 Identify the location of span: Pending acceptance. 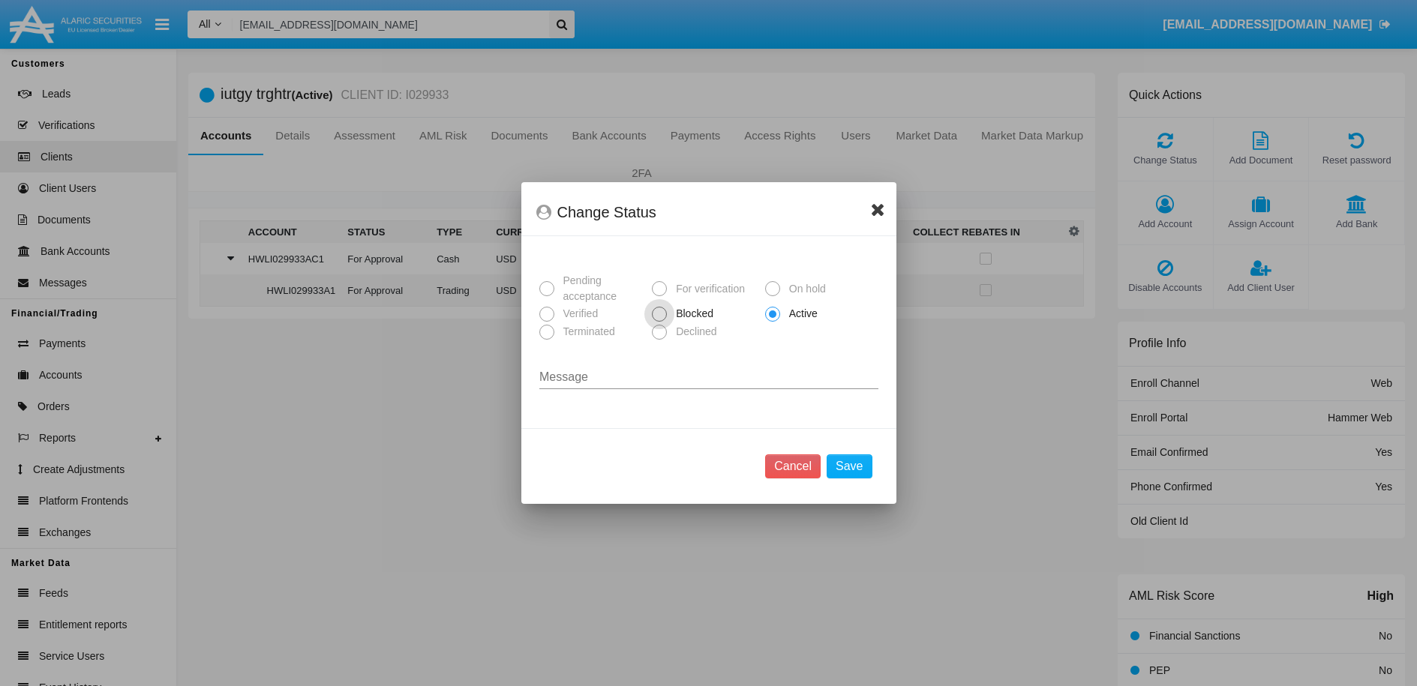
(600, 289).